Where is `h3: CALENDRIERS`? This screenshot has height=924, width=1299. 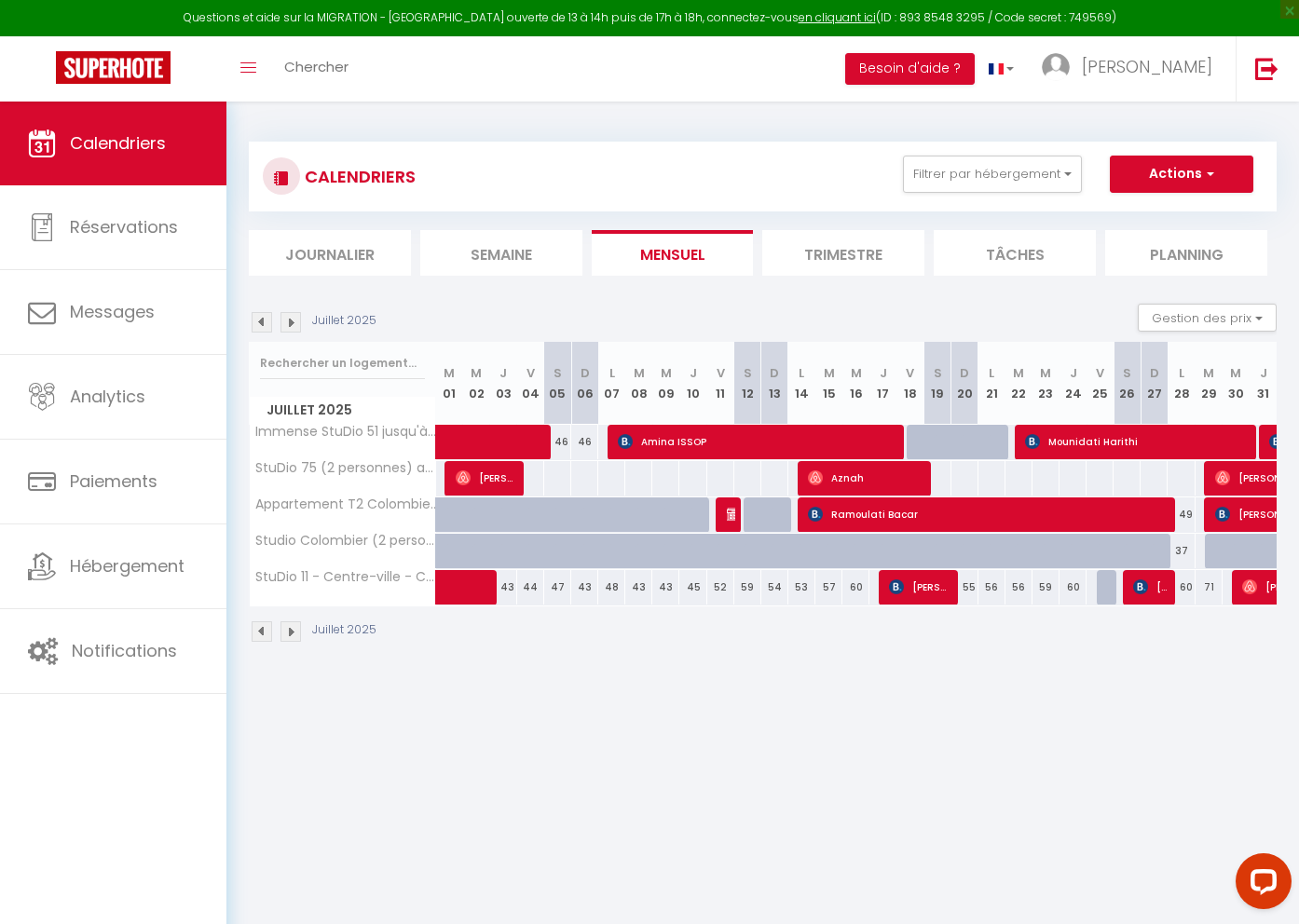 h3: CALENDRIERS is located at coordinates (358, 176).